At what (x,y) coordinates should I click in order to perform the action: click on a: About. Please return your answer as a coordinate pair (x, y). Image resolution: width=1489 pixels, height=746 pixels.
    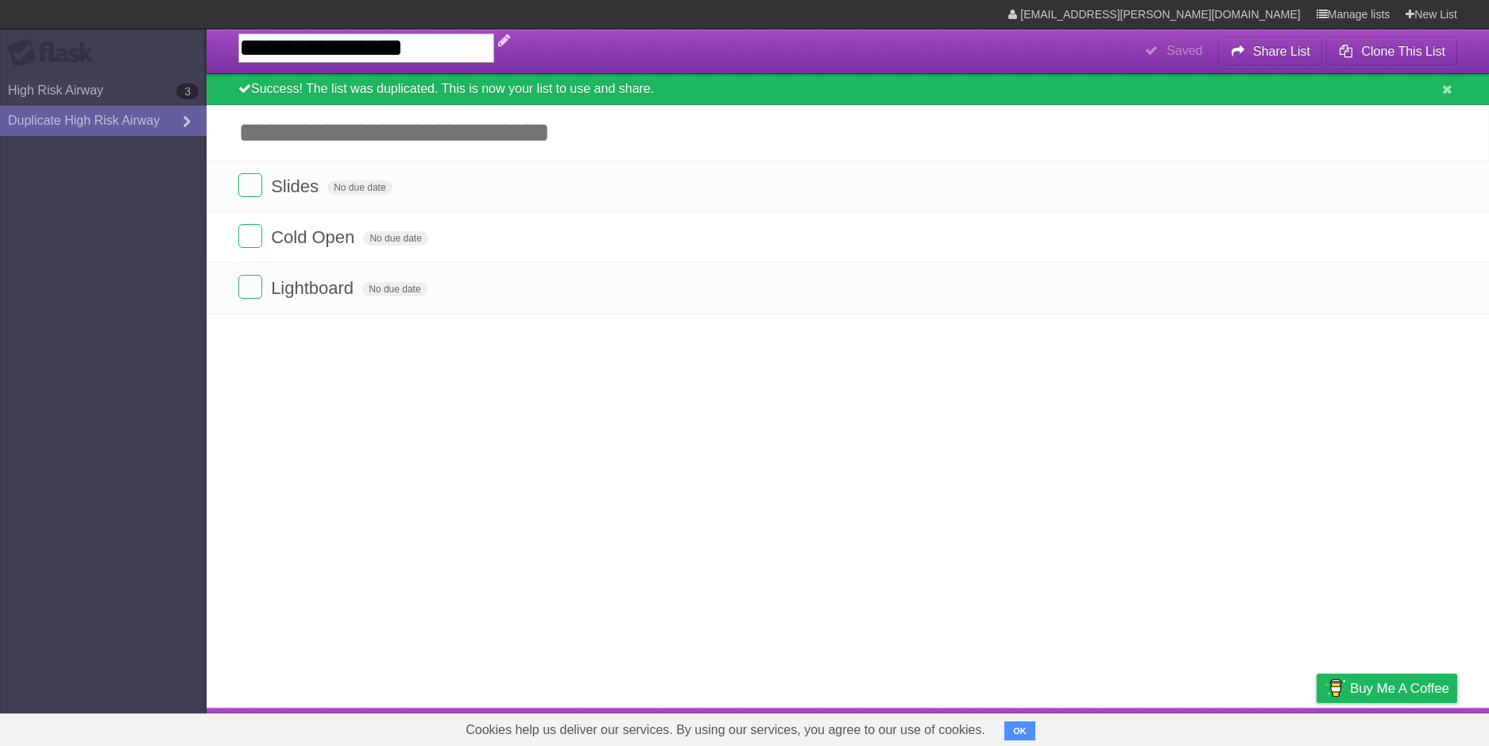
    Looking at the image, I should click on (1122, 727).